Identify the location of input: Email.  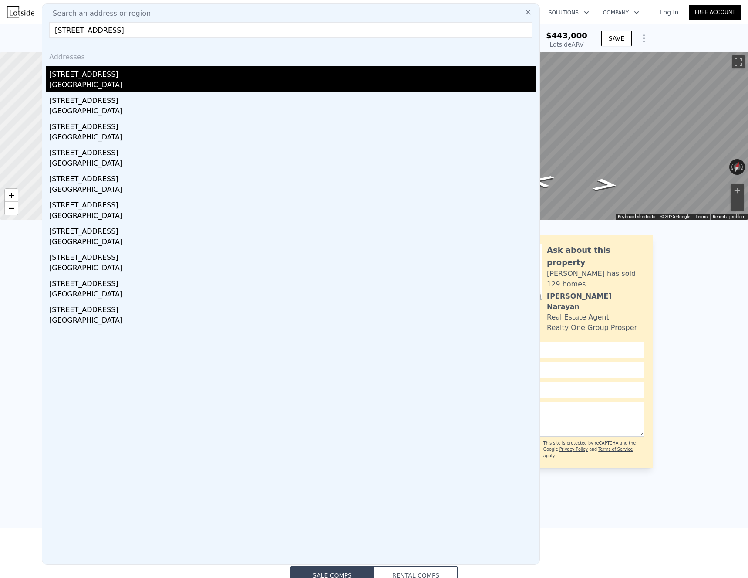
(566, 370).